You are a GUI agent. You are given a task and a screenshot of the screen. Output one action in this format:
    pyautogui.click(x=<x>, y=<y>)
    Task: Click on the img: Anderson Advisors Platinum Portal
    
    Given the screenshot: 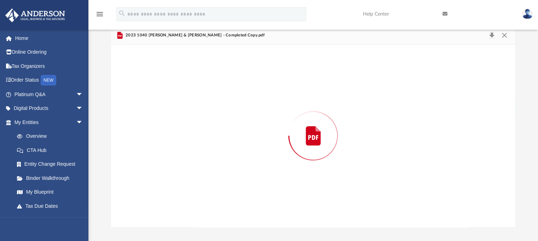 What is the action you would take?
    pyautogui.click(x=35, y=15)
    